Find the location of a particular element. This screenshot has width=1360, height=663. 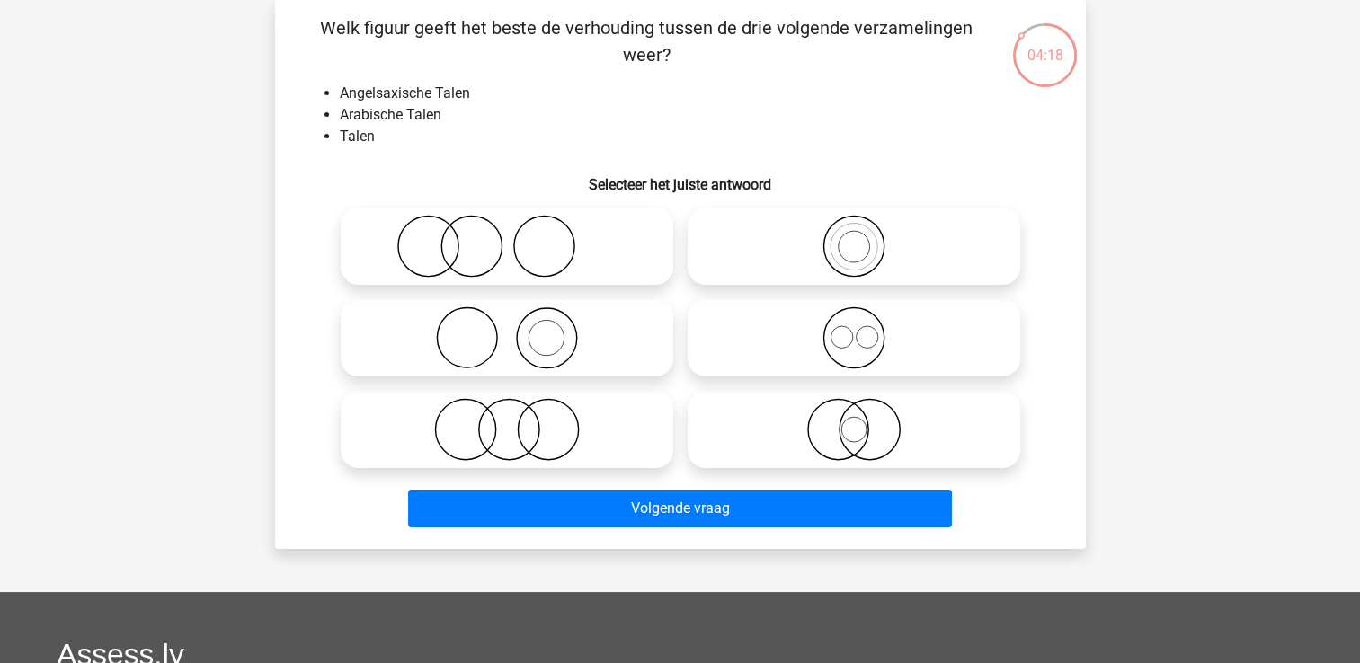

div: 04:18 is located at coordinates (1044, 44).